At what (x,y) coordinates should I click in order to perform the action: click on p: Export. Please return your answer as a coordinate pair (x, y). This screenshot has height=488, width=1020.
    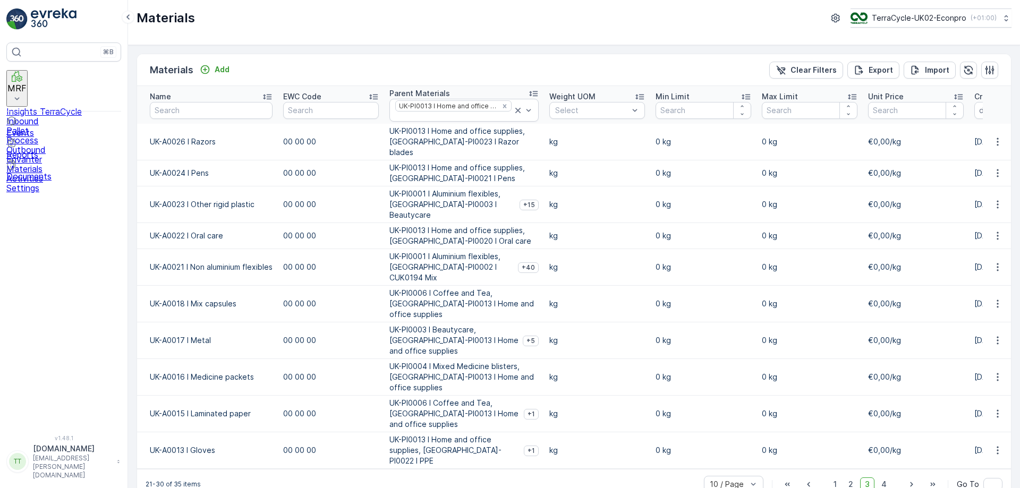
    Looking at the image, I should click on (880, 70).